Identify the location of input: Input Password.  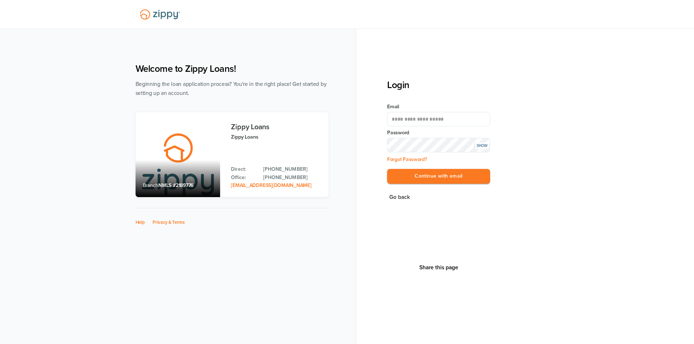
(438, 145).